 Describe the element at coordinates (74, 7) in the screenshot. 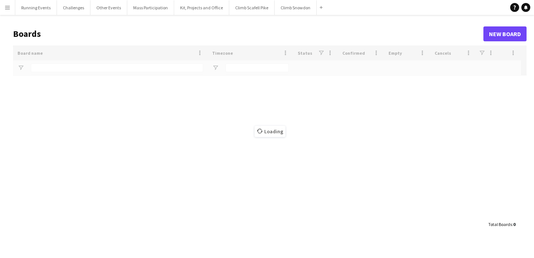

I see `button: Challenges` at that location.